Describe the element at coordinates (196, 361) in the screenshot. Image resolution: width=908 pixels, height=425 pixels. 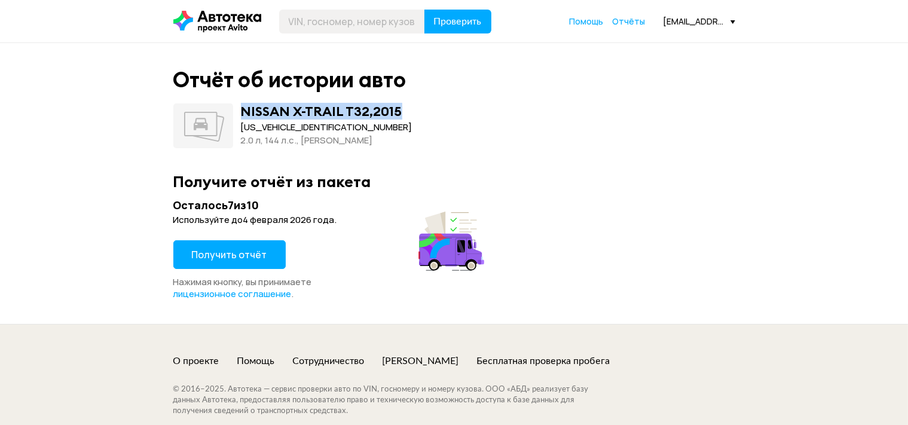
I see `div: О проекте` at that location.